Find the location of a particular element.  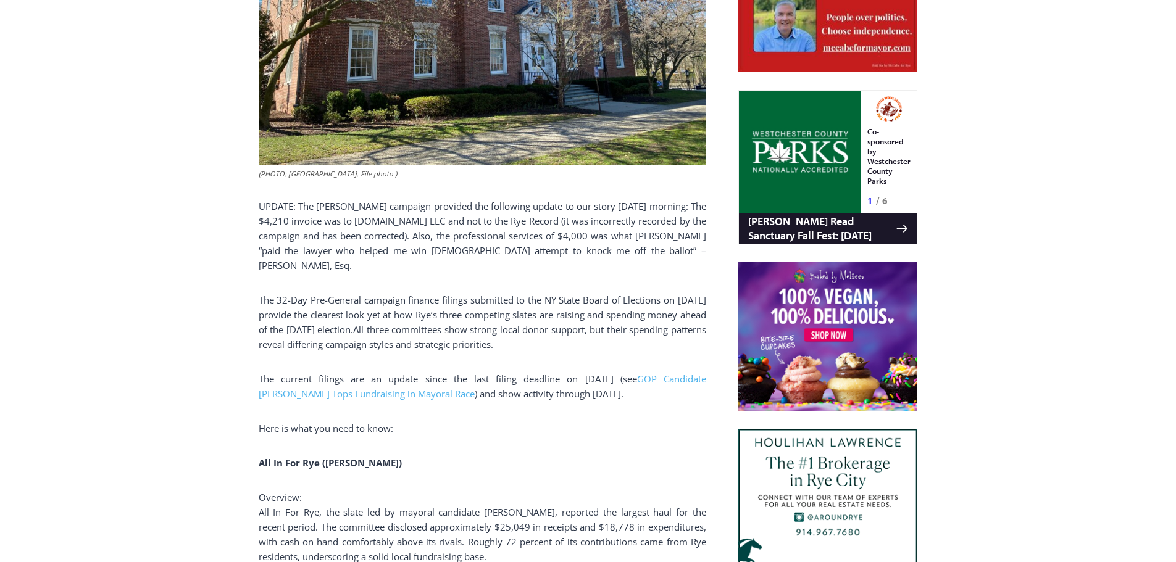

span: All three committees show strong local donor support, but their spending patterns reveal differin... is located at coordinates (482, 337).